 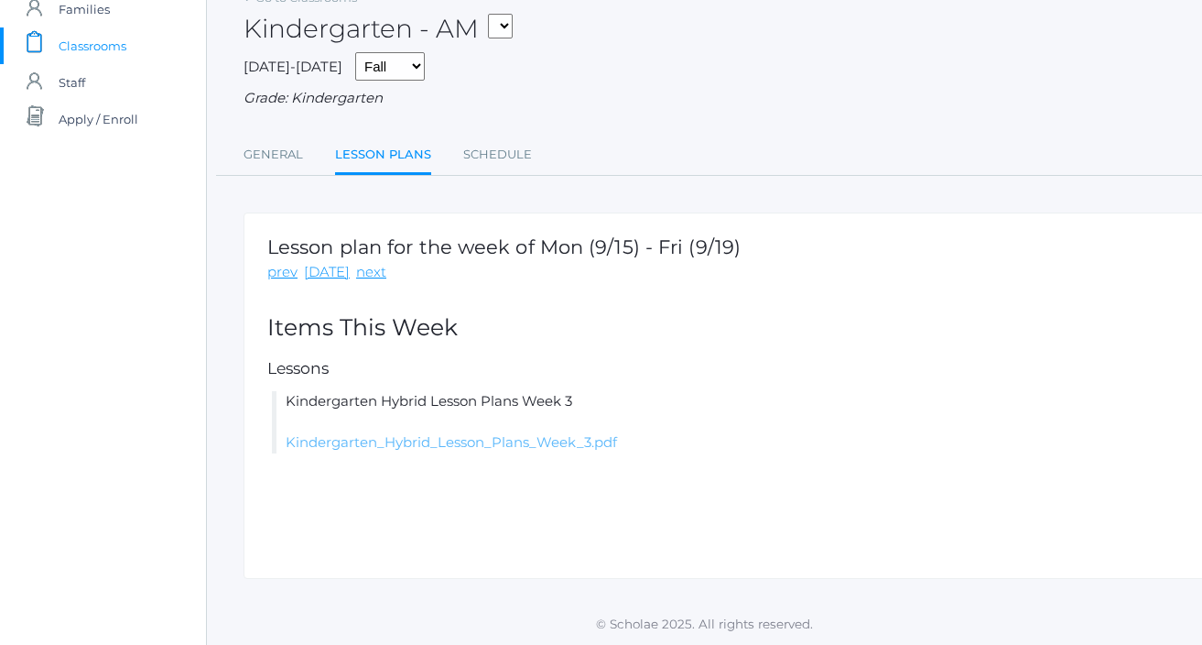 I want to click on a: Schedule, so click(x=497, y=155).